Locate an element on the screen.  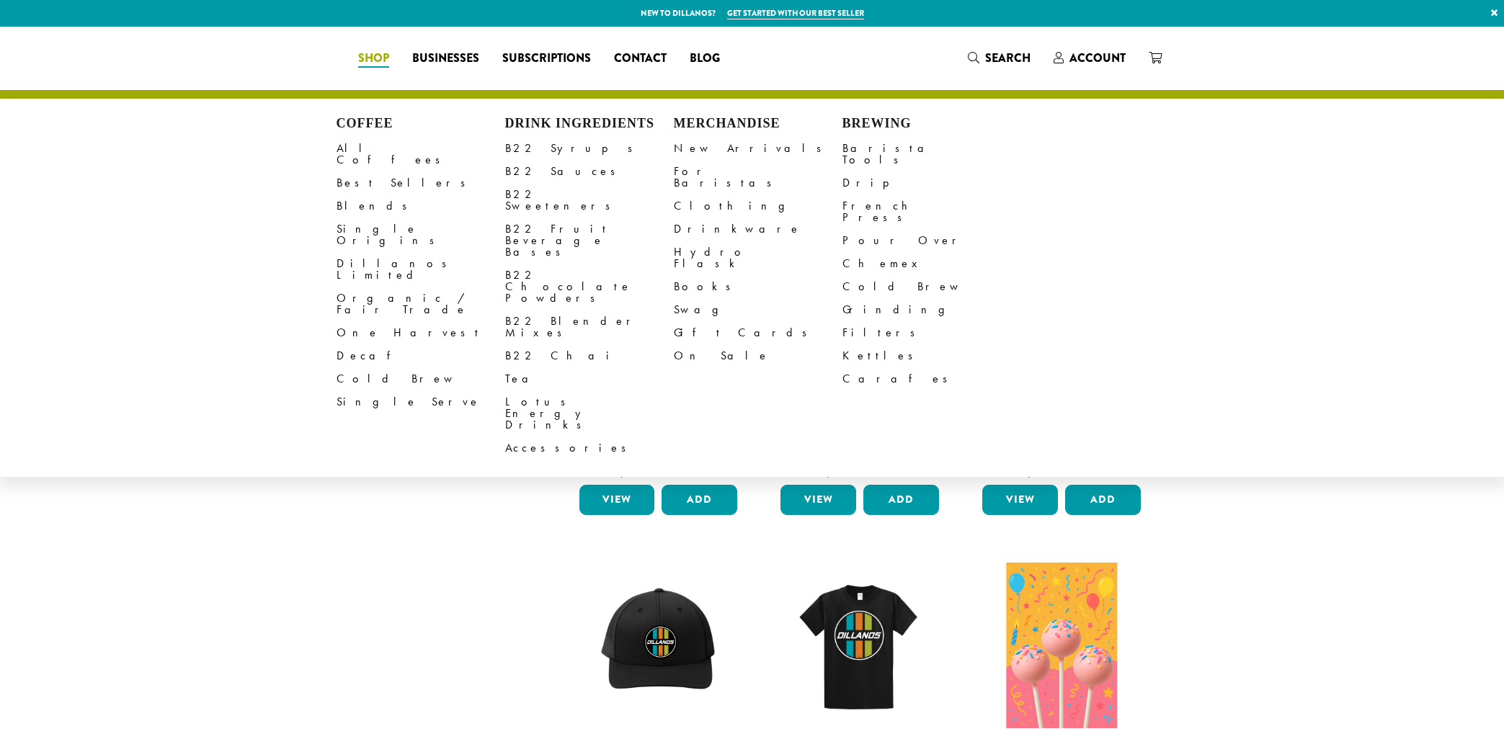
a: For Baristas is located at coordinates (758, 177).